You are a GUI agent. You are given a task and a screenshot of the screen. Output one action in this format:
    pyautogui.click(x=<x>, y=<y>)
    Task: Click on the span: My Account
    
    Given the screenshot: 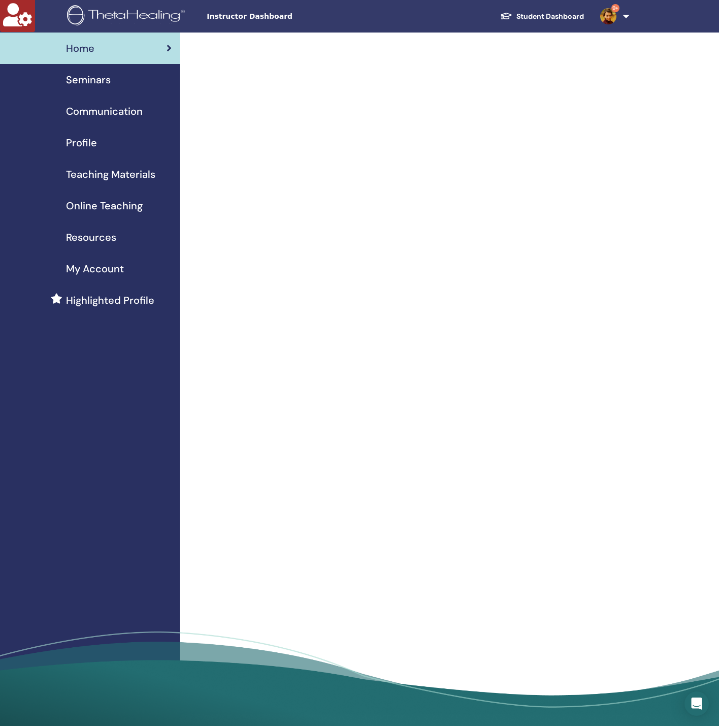 What is the action you would take?
    pyautogui.click(x=95, y=269)
    